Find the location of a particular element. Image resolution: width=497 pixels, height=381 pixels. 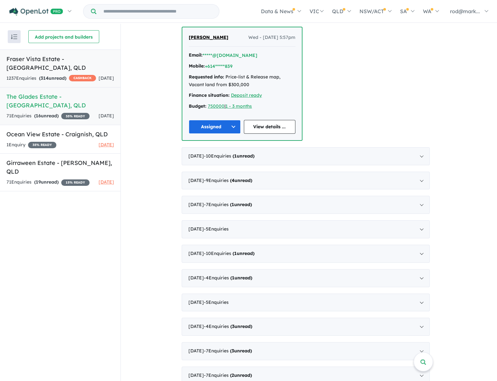

u: 750000 is located at coordinates (216, 106).